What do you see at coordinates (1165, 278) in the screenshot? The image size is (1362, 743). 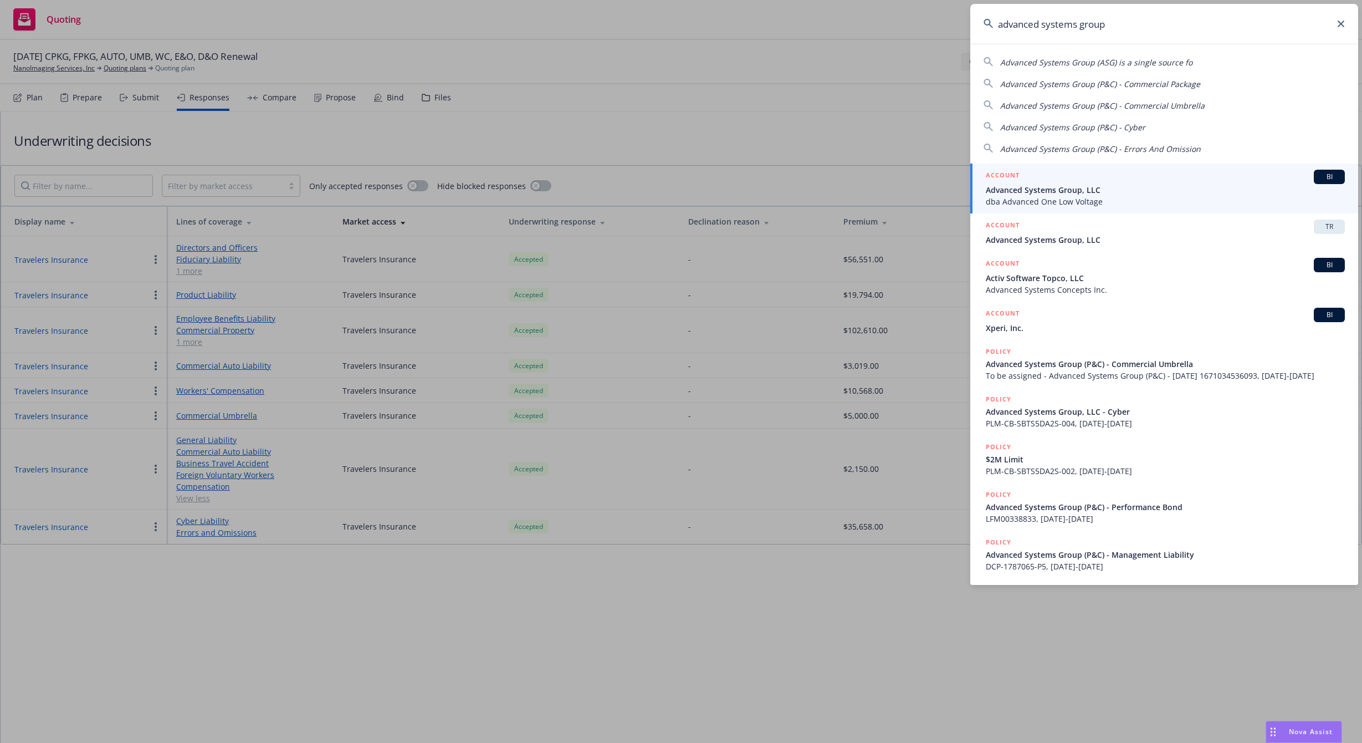 I see `span: Activ Software Topco, LLC` at bounding box center [1165, 278].